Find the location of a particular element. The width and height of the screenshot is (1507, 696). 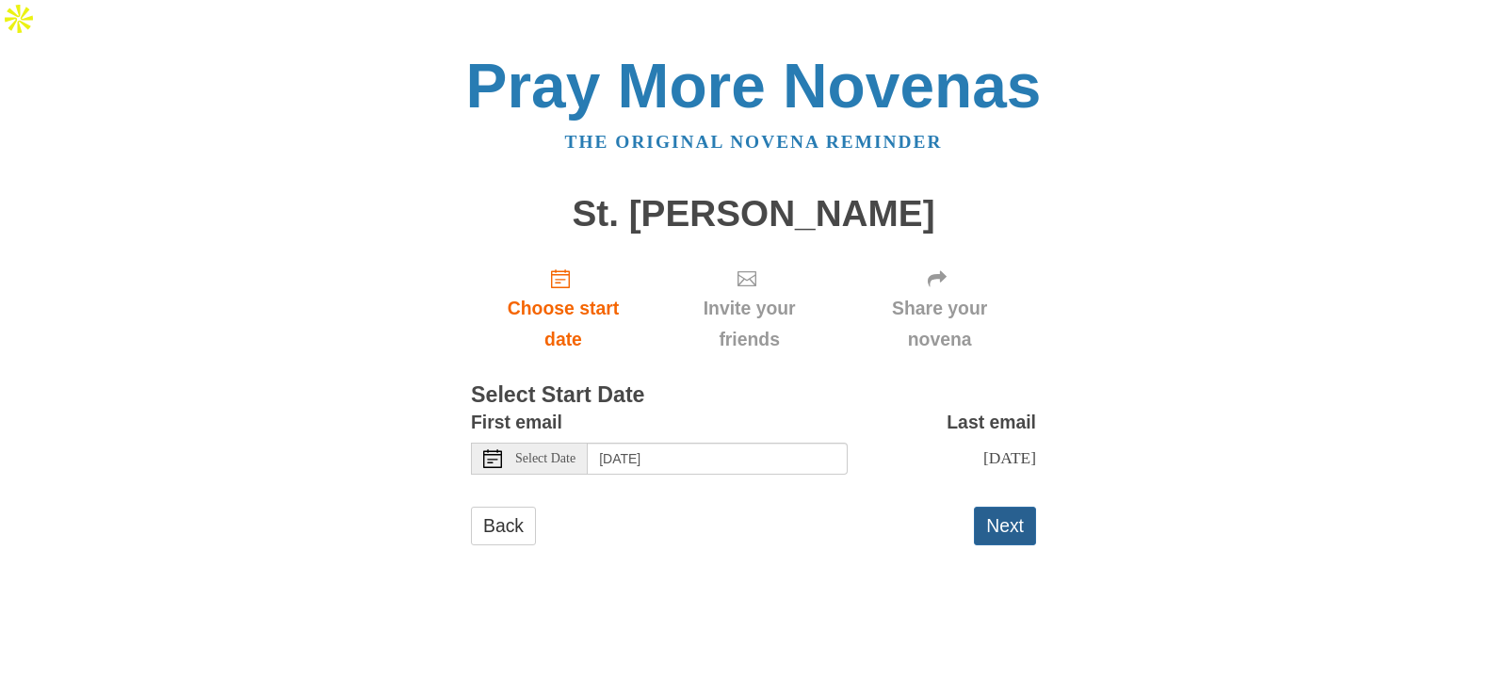

span: Invite your friends is located at coordinates (749, 324).